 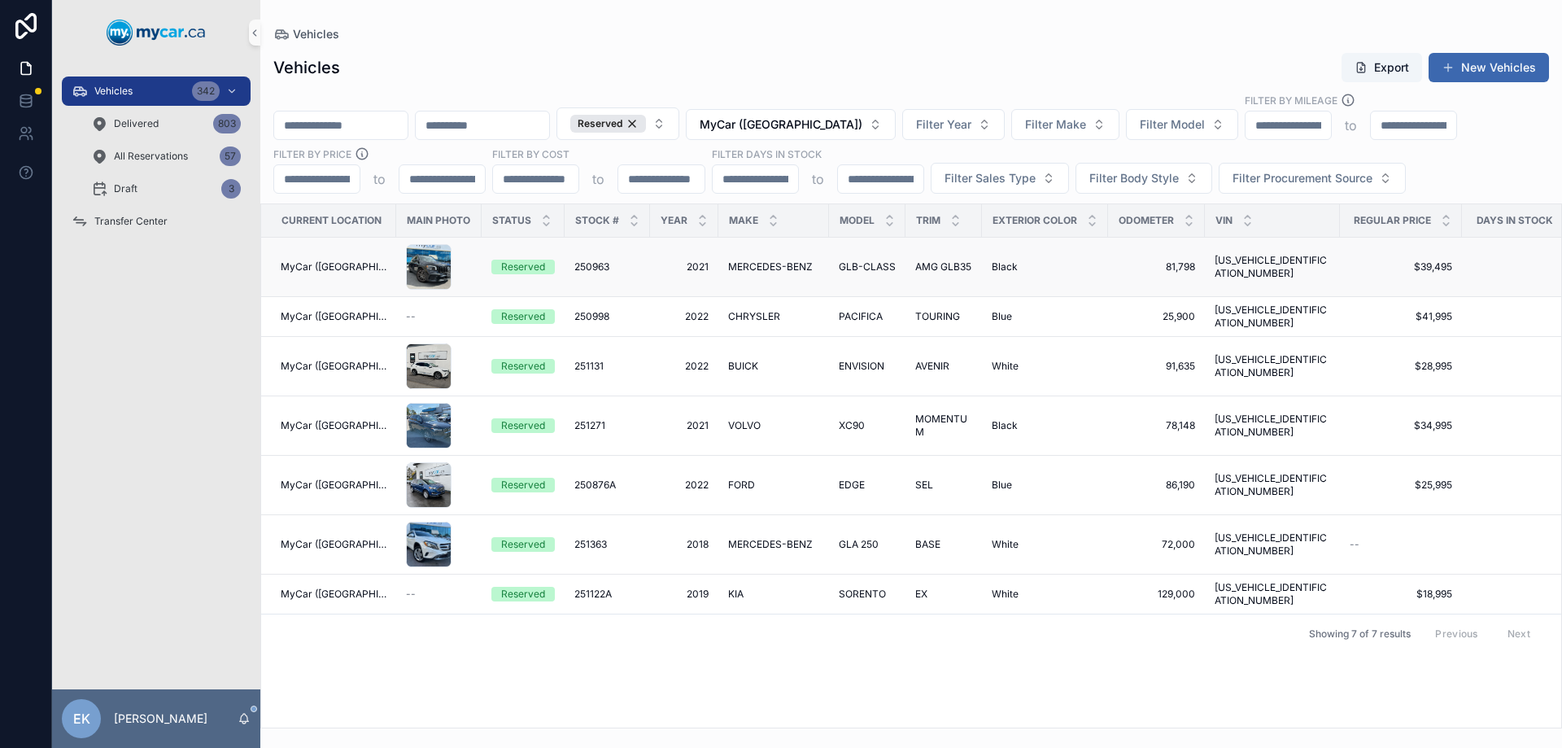 What do you see at coordinates (944, 594) in the screenshot?
I see `a: EX` at bounding box center [944, 594].